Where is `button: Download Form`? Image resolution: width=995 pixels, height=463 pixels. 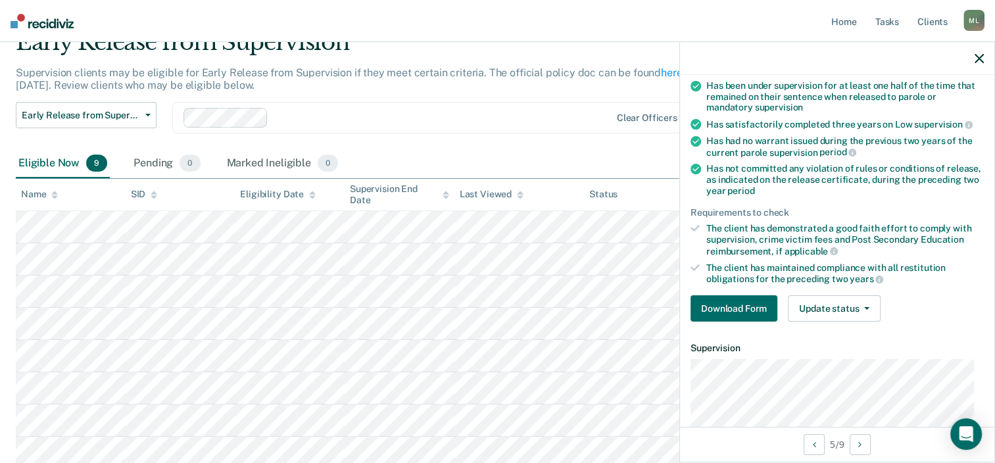 button: Download Form is located at coordinates (734, 308).